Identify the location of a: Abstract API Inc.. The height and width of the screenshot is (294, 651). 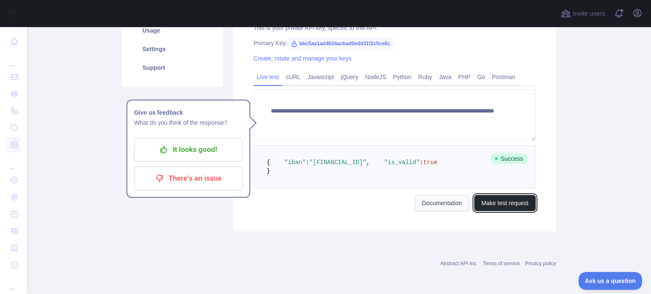
(459, 264).